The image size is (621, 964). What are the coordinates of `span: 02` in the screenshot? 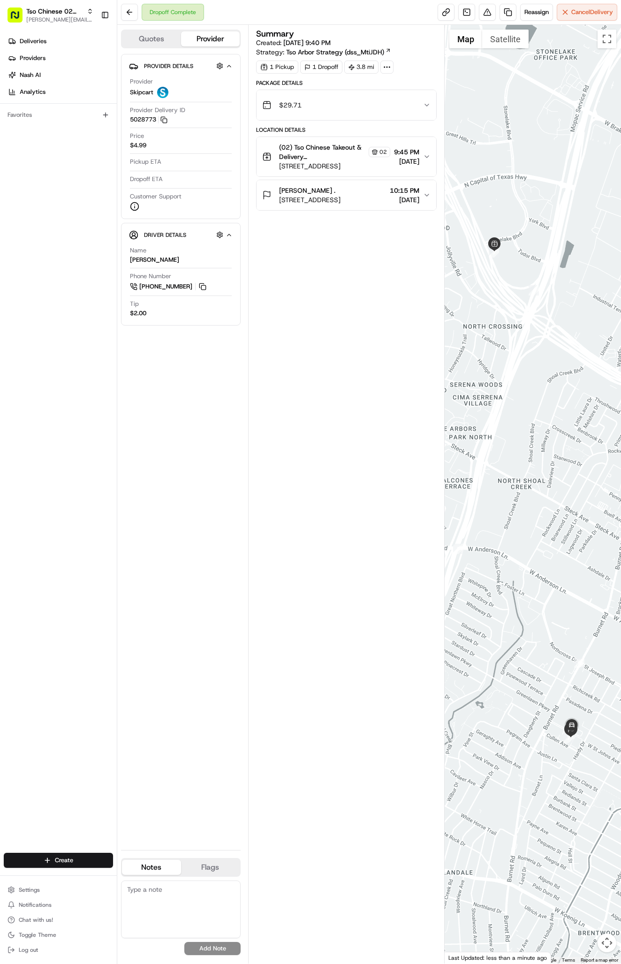 It's located at (383, 152).